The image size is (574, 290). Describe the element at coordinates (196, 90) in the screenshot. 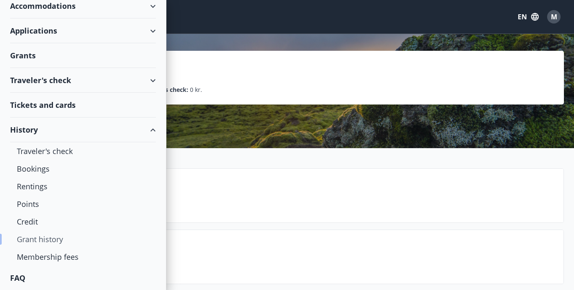

I see `span: 0 kr.` at that location.